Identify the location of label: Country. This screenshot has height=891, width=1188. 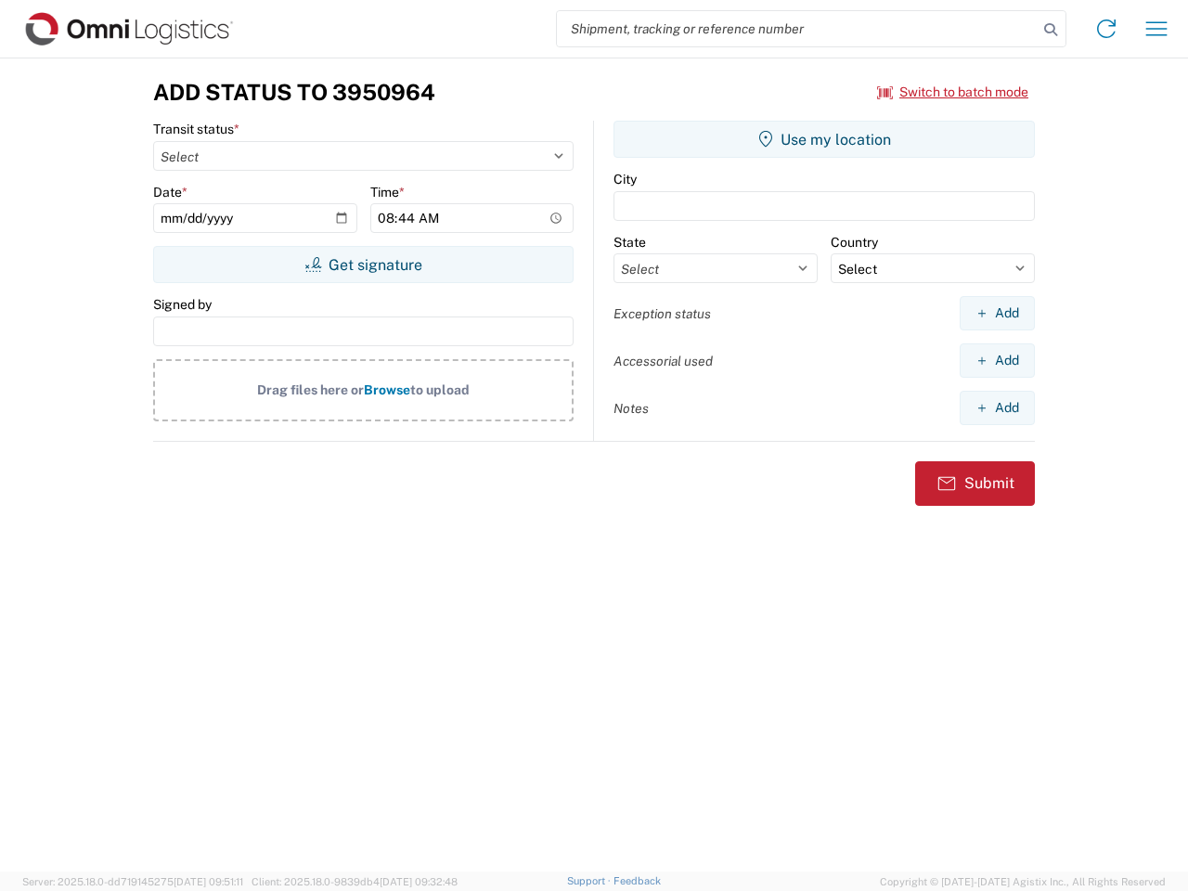
(854, 242).